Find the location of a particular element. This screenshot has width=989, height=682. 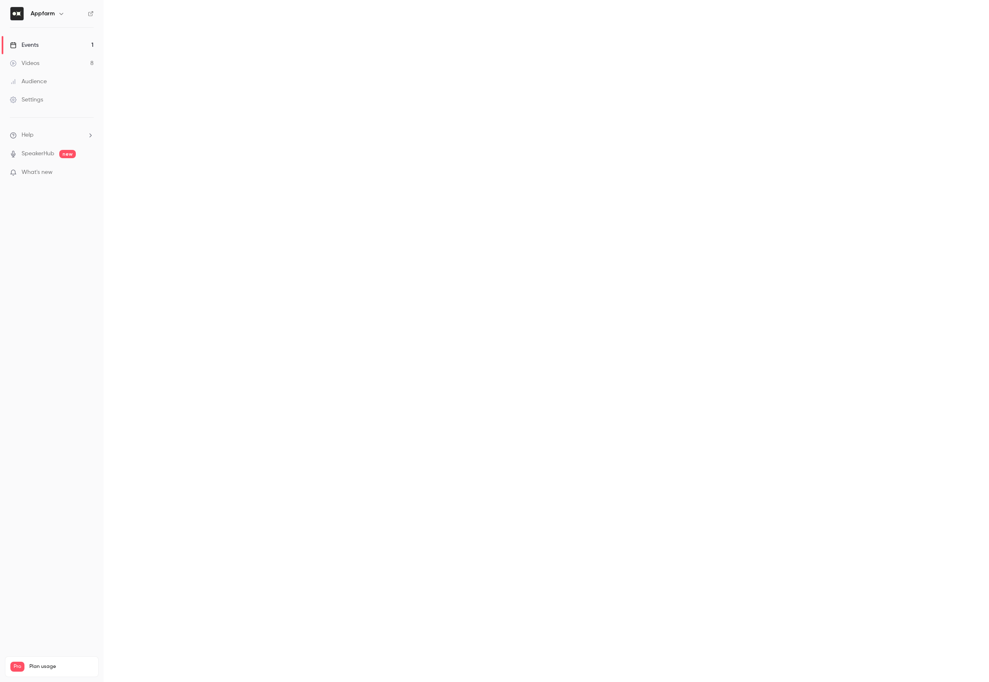

div: Audience is located at coordinates (28, 82).